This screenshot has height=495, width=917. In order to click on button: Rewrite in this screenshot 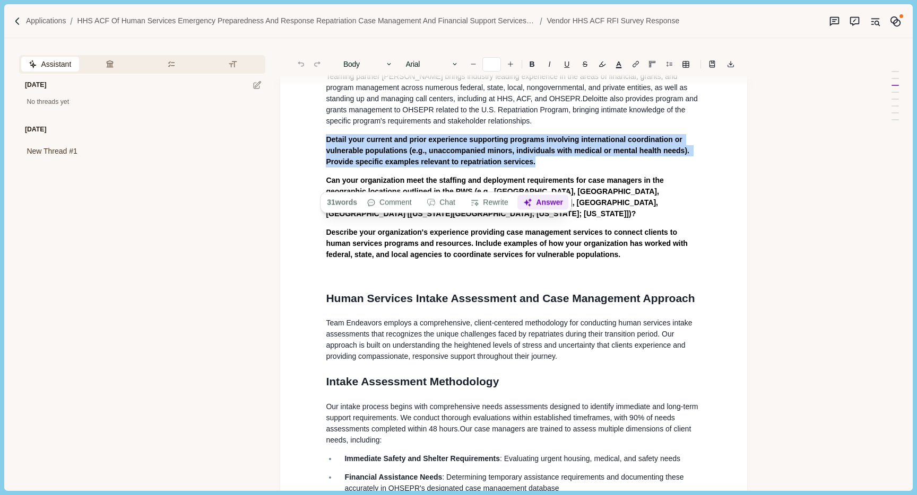, I will do `click(489, 203)`.